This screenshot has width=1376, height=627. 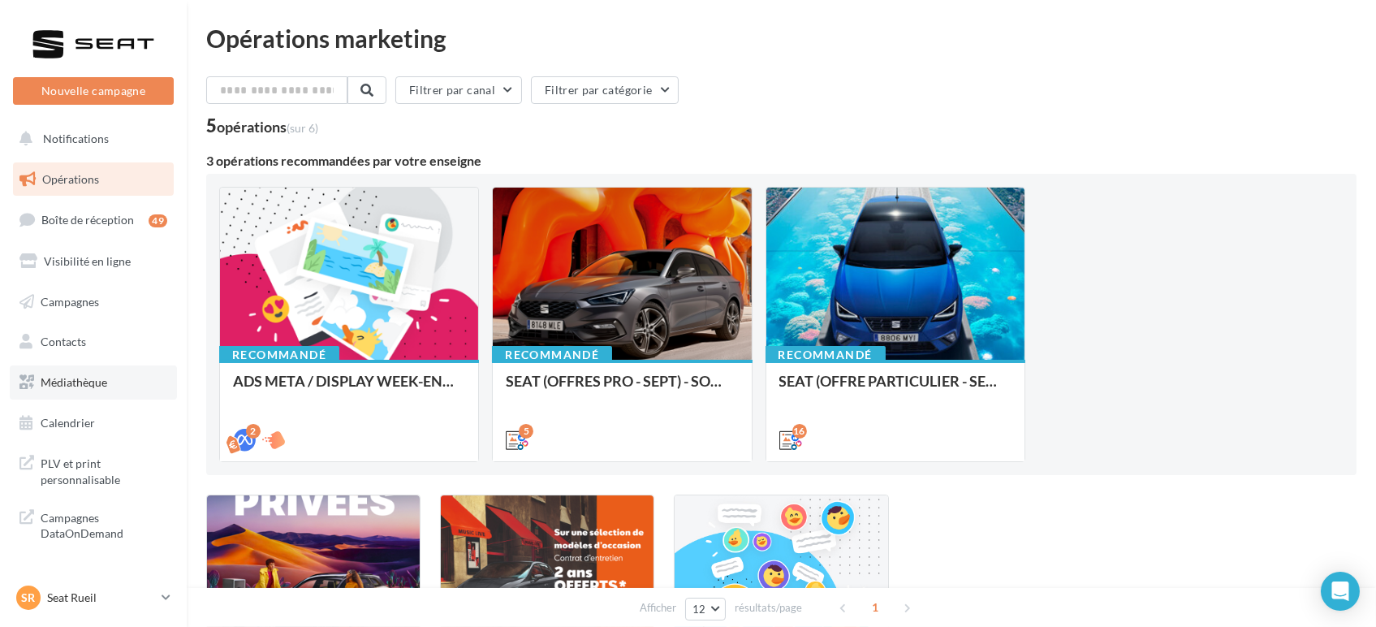 What do you see at coordinates (93, 598) in the screenshot?
I see `a: SR Seat Rueil` at bounding box center [93, 598].